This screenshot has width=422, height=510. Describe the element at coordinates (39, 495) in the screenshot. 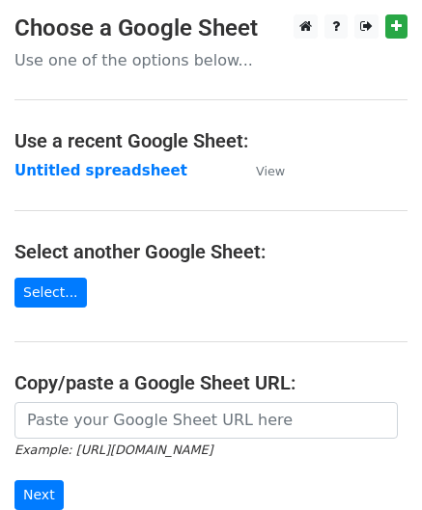

I see `input: Next` at that location.